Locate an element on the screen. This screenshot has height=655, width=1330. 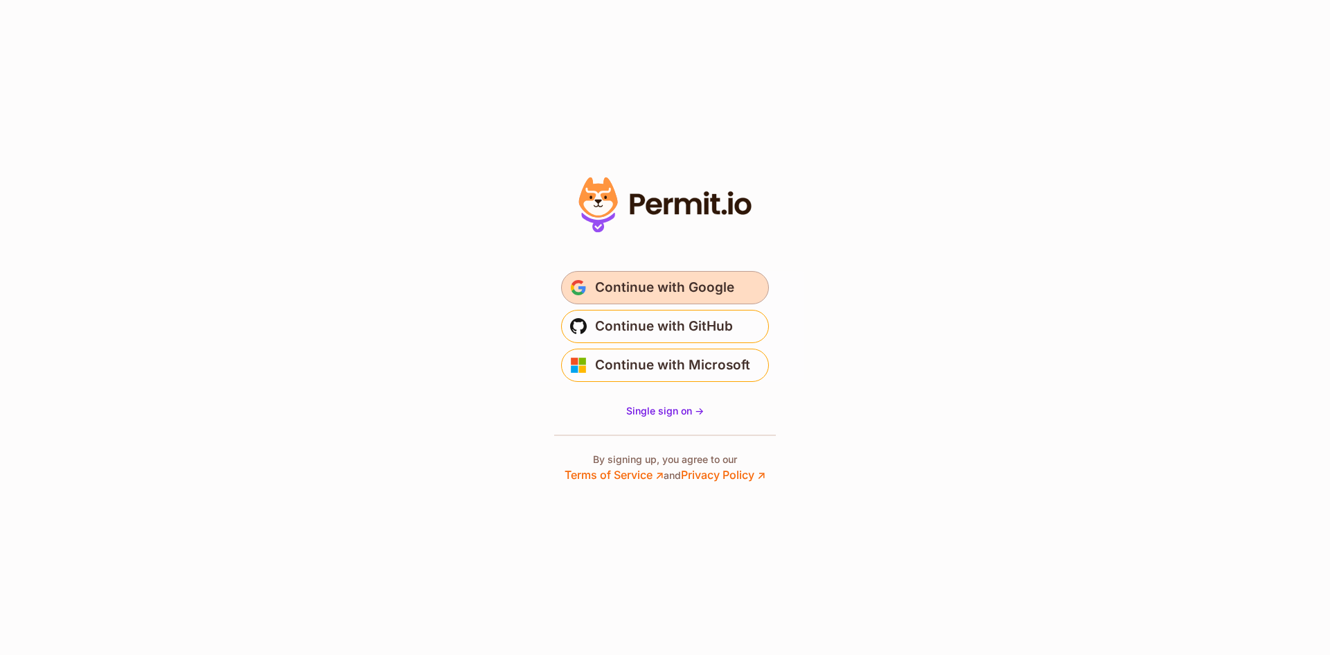
span: Continue with Microsoft is located at coordinates (673, 365).